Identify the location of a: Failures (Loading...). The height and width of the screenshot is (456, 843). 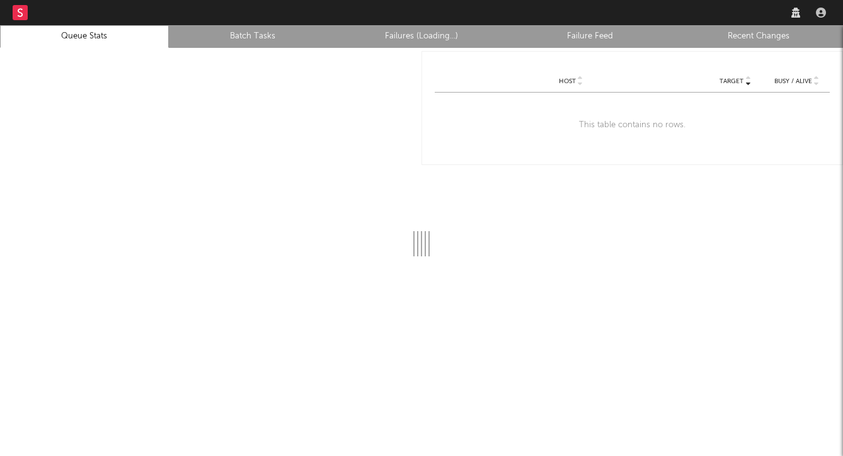
(422, 37).